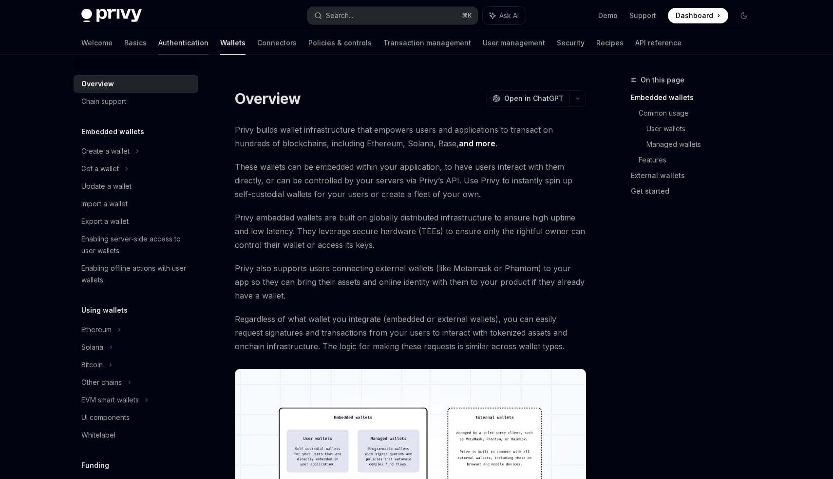 The height and width of the screenshot is (479, 833). I want to click on div: Ethereum, so click(97, 329).